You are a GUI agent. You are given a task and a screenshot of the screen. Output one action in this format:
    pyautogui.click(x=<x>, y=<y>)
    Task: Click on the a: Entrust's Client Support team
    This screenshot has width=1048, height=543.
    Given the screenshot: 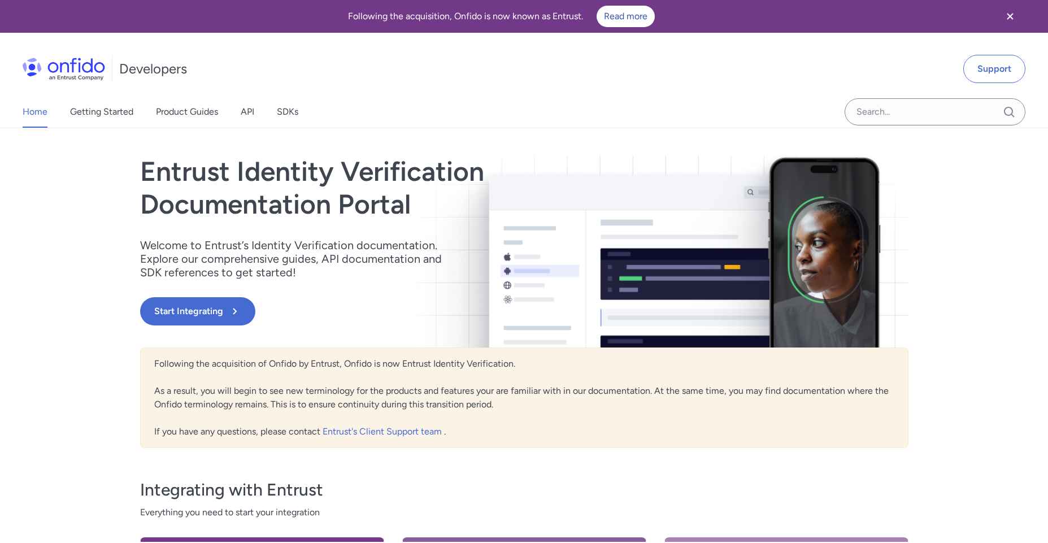 What is the action you would take?
    pyautogui.click(x=383, y=431)
    